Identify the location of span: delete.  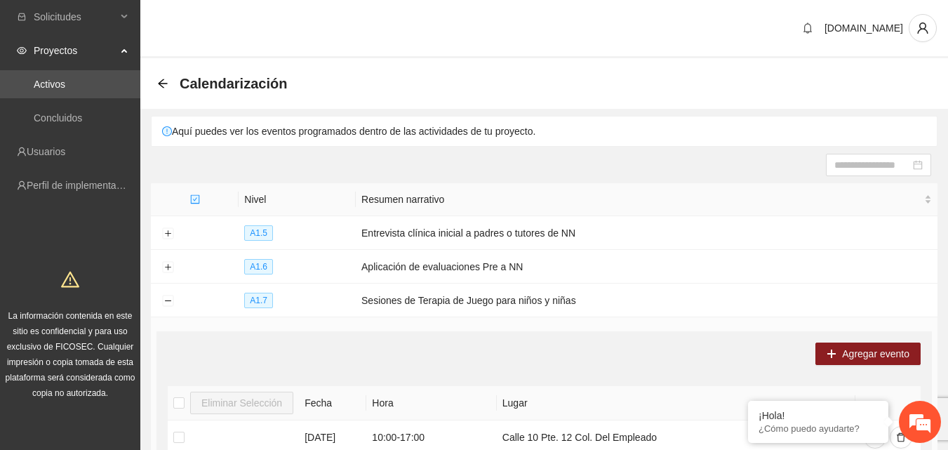
(901, 438).